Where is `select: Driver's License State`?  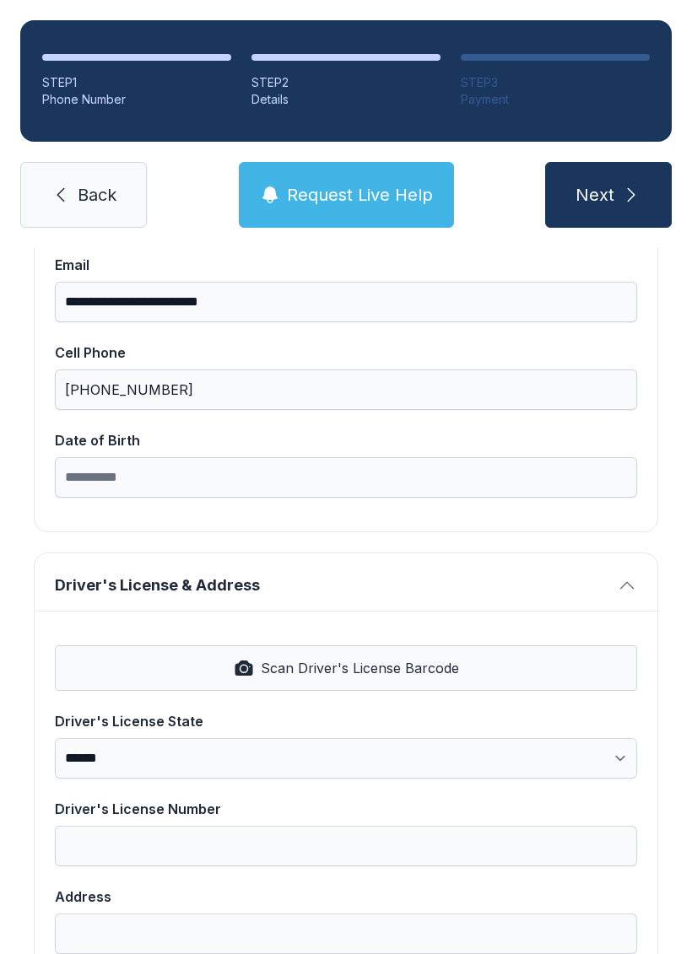
select: Driver's License State is located at coordinates (346, 758).